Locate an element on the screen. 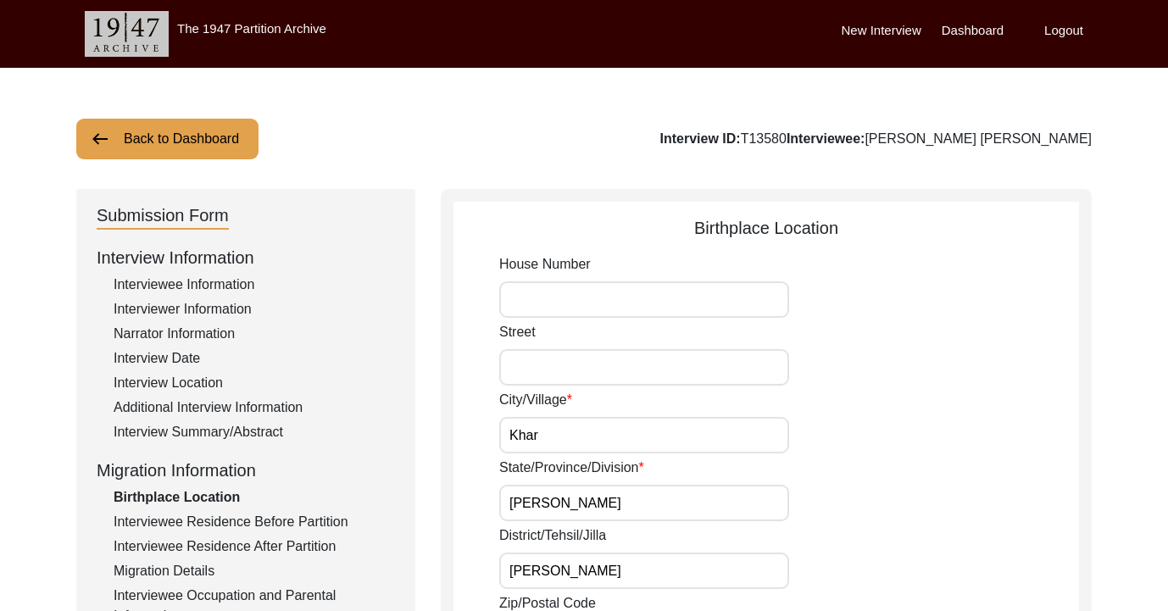 The width and height of the screenshot is (1168, 611). div: Interviewee Residence Before Partition is located at coordinates (254, 522).